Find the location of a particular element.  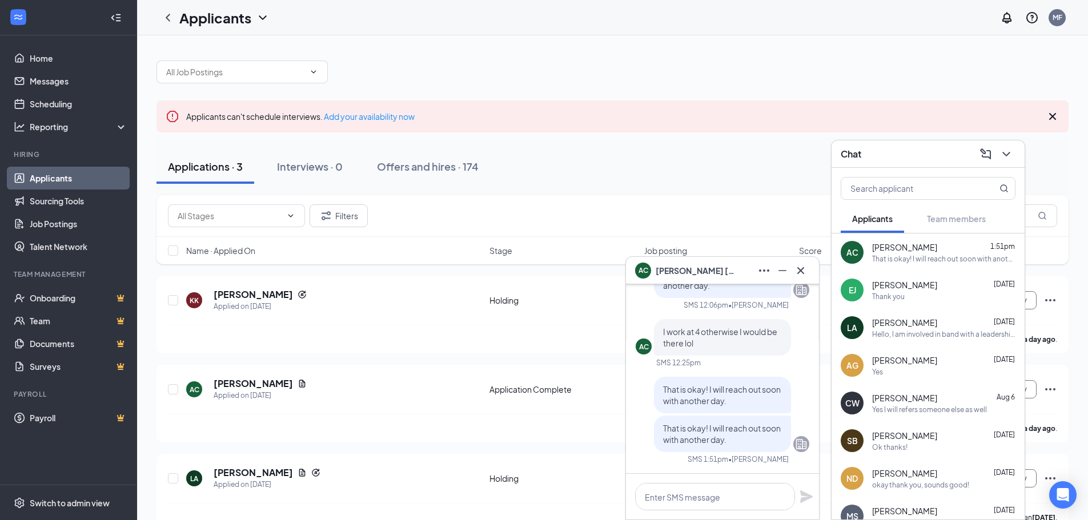

svg: Document is located at coordinates (302, 473).